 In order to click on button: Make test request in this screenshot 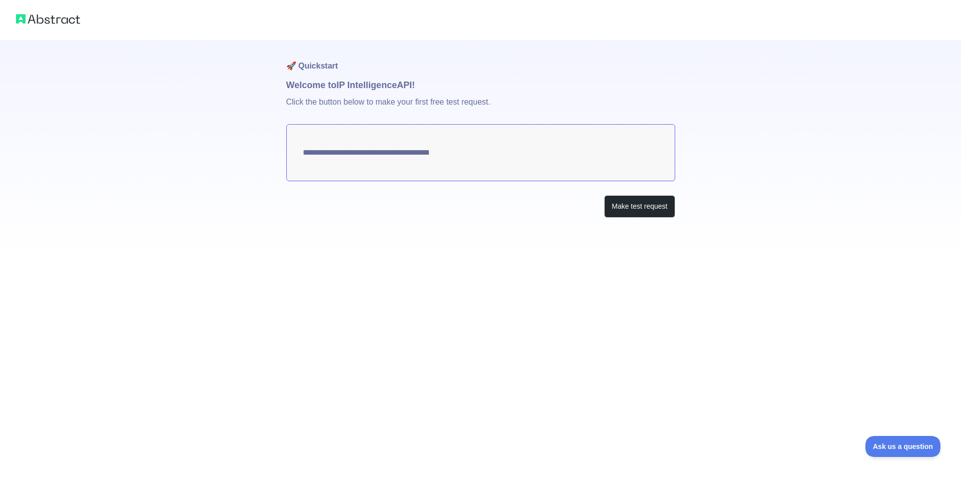, I will do `click(639, 206)`.